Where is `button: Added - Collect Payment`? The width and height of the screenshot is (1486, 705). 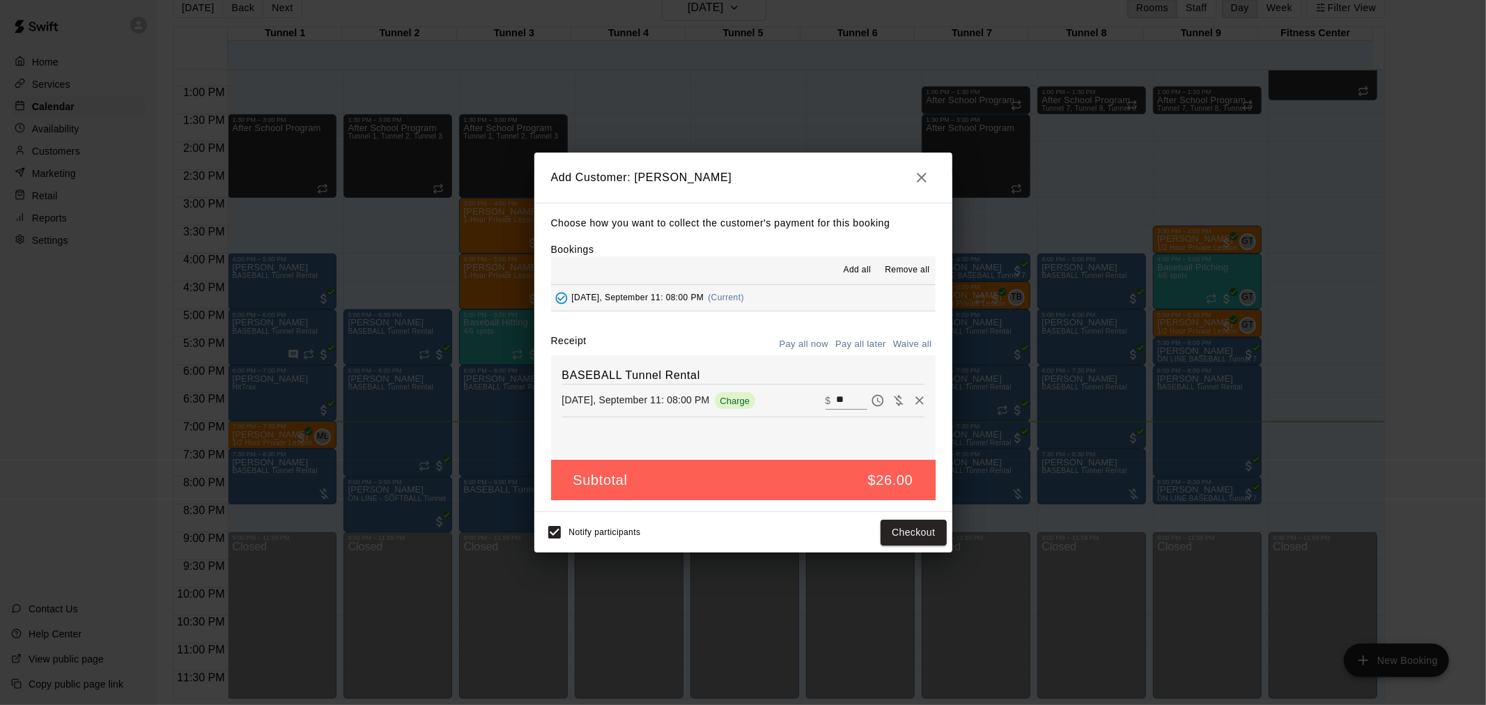 button: Added - Collect Payment is located at coordinates (561, 298).